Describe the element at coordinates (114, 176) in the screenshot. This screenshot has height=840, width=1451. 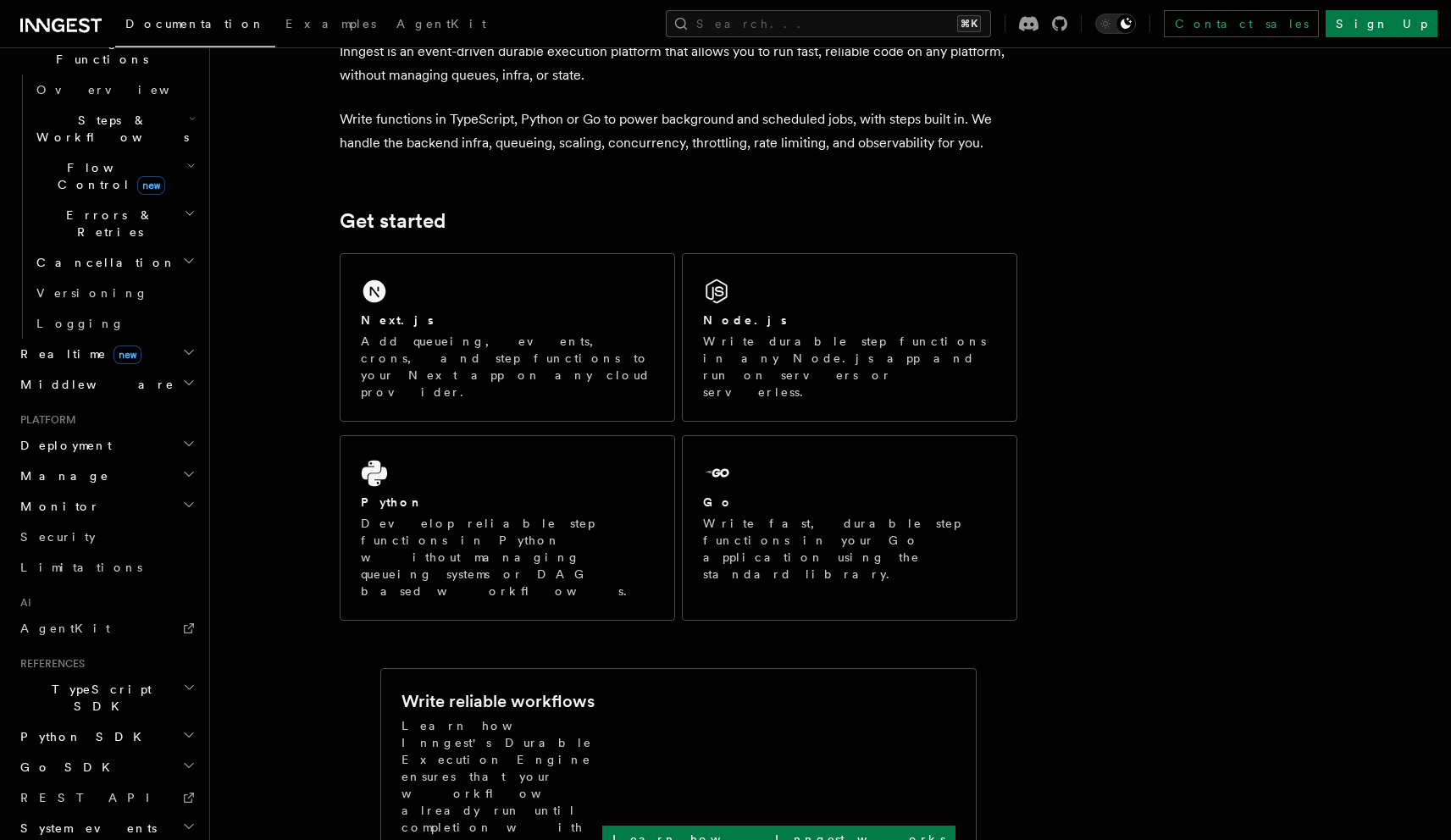
I see `button: Flow Controlnew` at that location.